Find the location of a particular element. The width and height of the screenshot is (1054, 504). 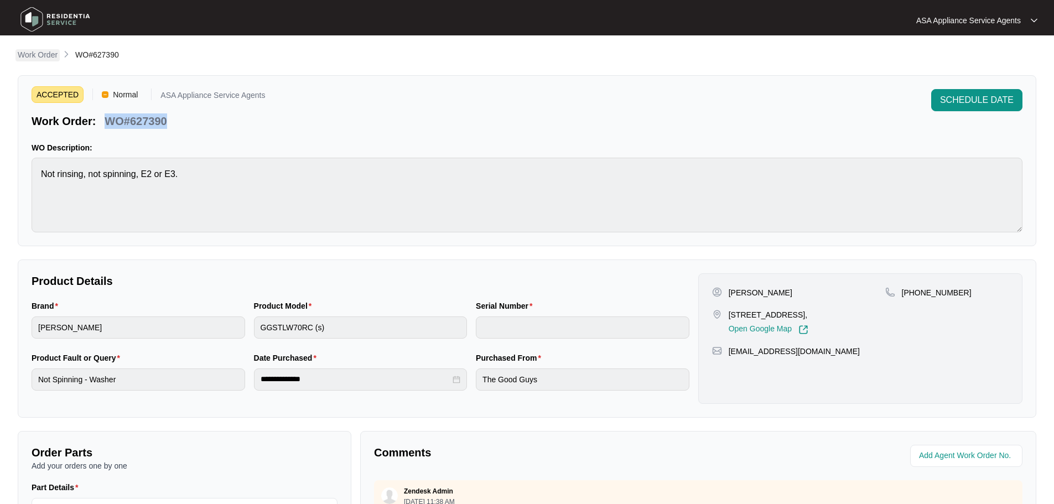

input: Date Purchased is located at coordinates (356, 379).